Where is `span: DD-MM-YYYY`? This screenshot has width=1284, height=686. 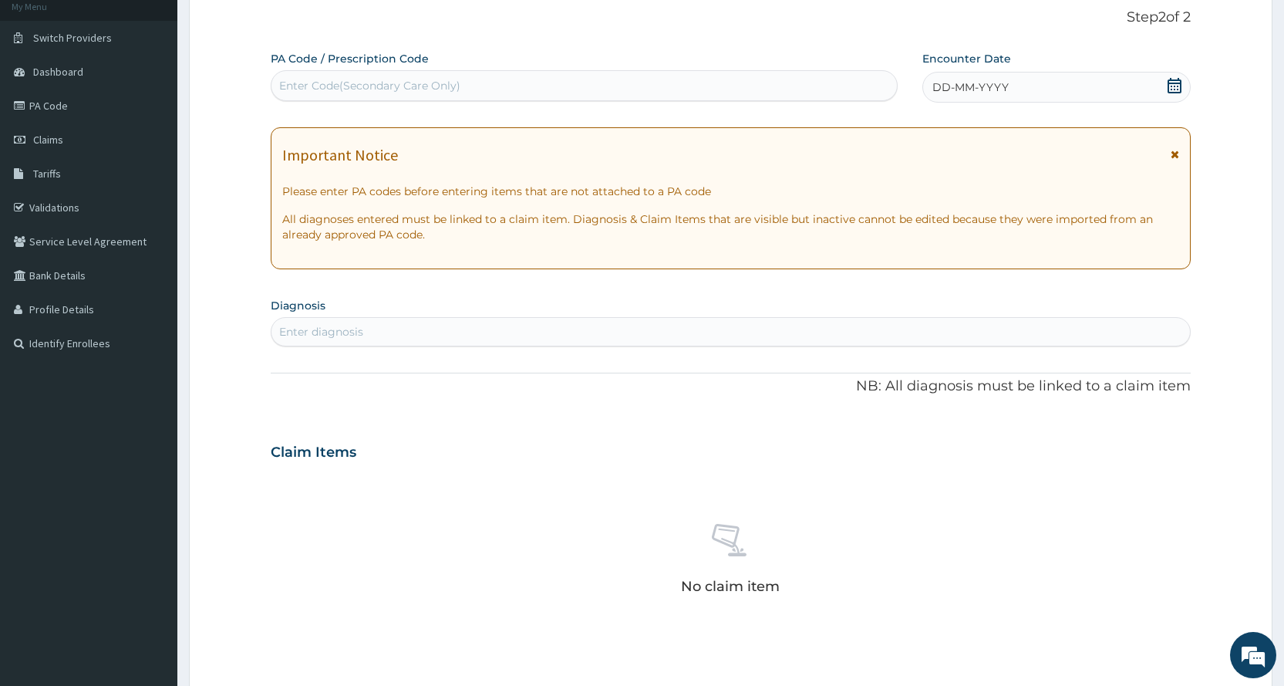
span: DD-MM-YYYY is located at coordinates (970, 87).